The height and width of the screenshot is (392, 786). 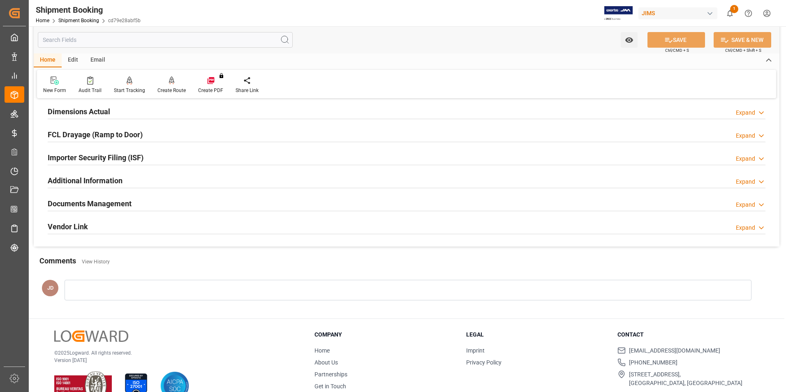 What do you see at coordinates (678, 13) in the screenshot?
I see `div: JIMS` at bounding box center [678, 13].